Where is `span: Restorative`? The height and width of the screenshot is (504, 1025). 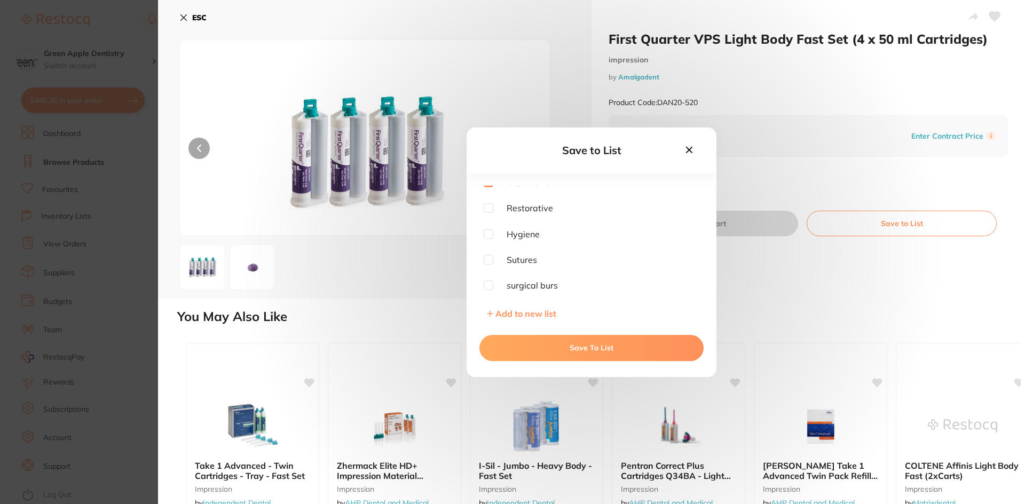 span: Restorative is located at coordinates (523, 208).